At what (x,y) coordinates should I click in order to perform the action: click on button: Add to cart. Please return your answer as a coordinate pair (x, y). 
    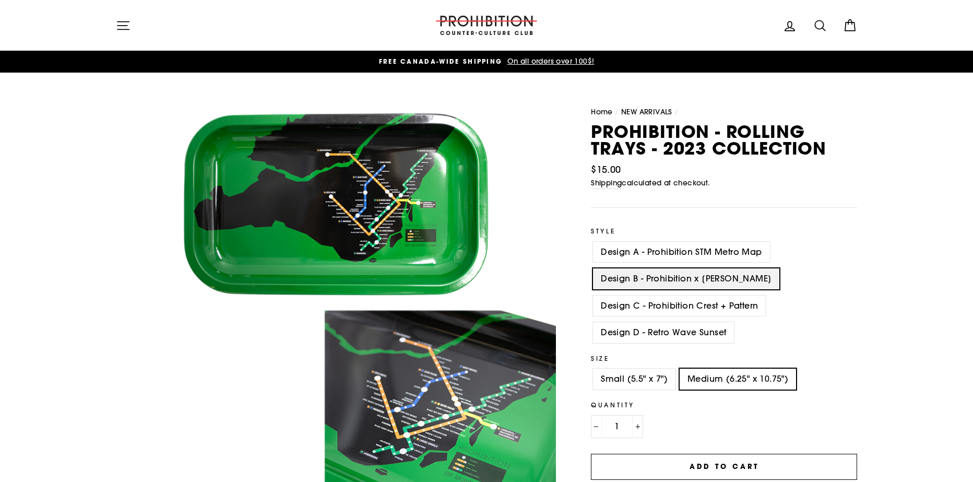
    Looking at the image, I should click on (724, 467).